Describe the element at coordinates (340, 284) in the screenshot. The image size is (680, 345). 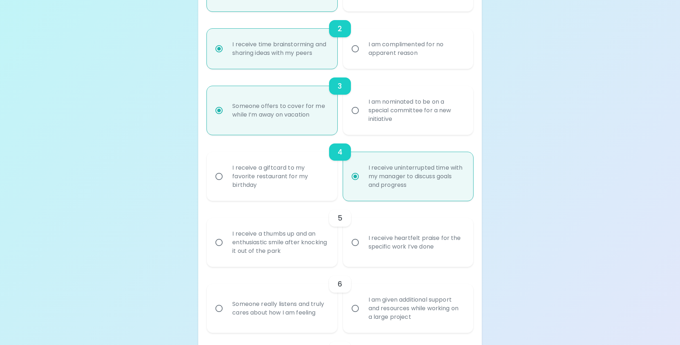
I see `h6: 6` at that location.